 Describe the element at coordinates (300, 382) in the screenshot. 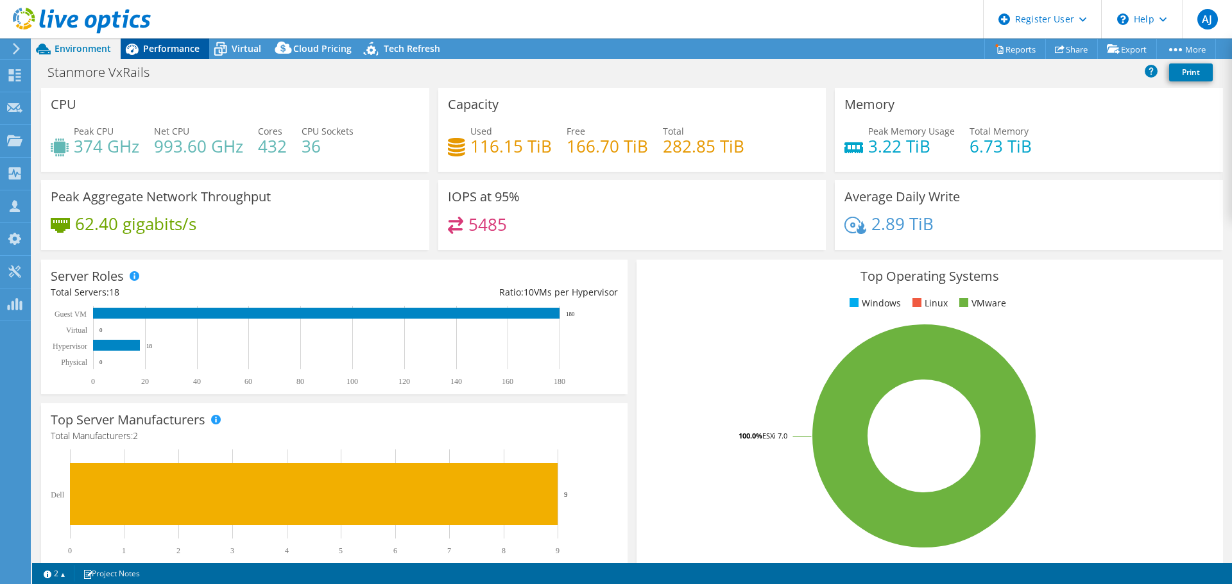

I see `text: 80` at that location.